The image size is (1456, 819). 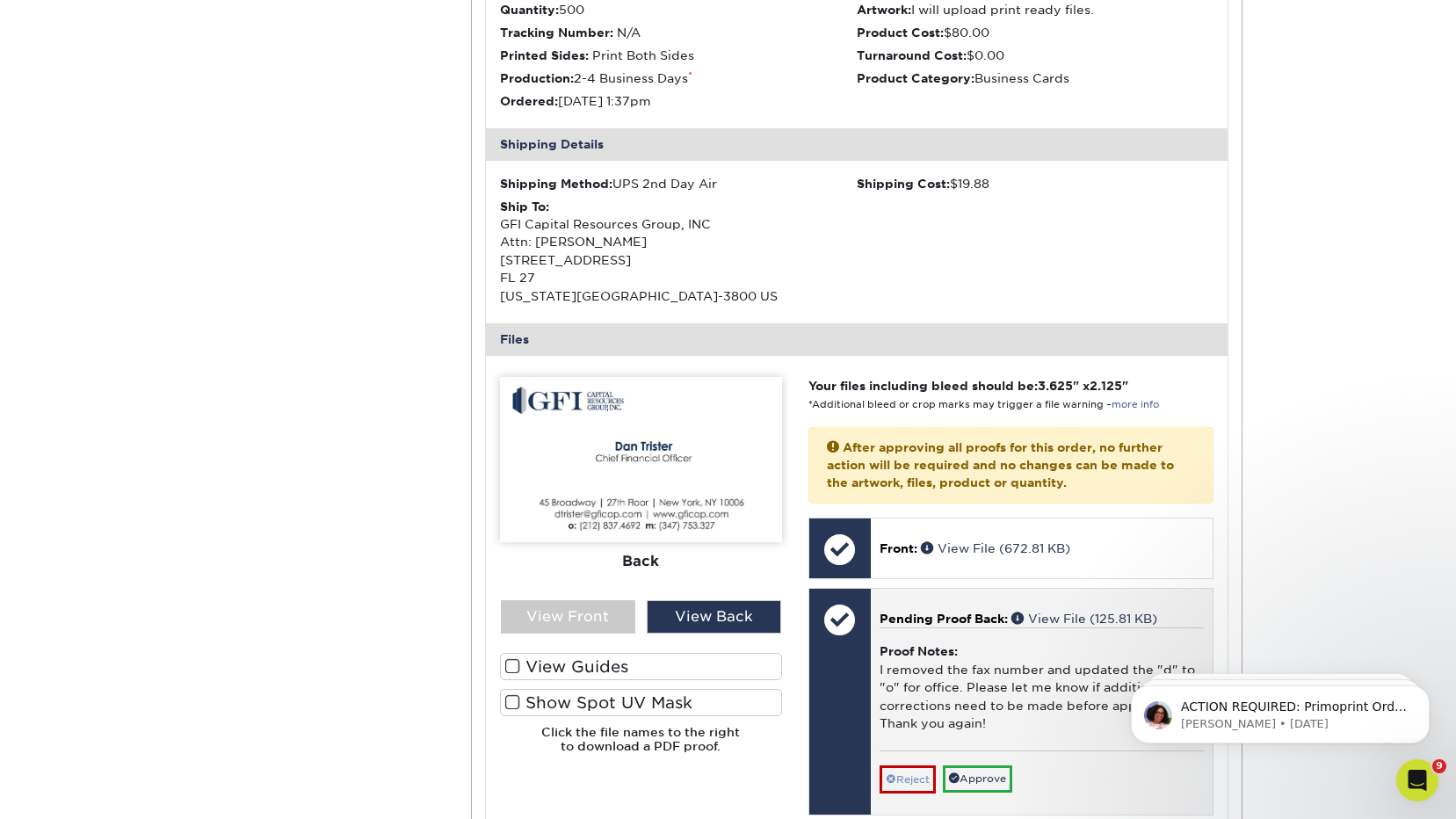 What do you see at coordinates (857, 340) in the screenshot?
I see `div: Files` at bounding box center [857, 340].